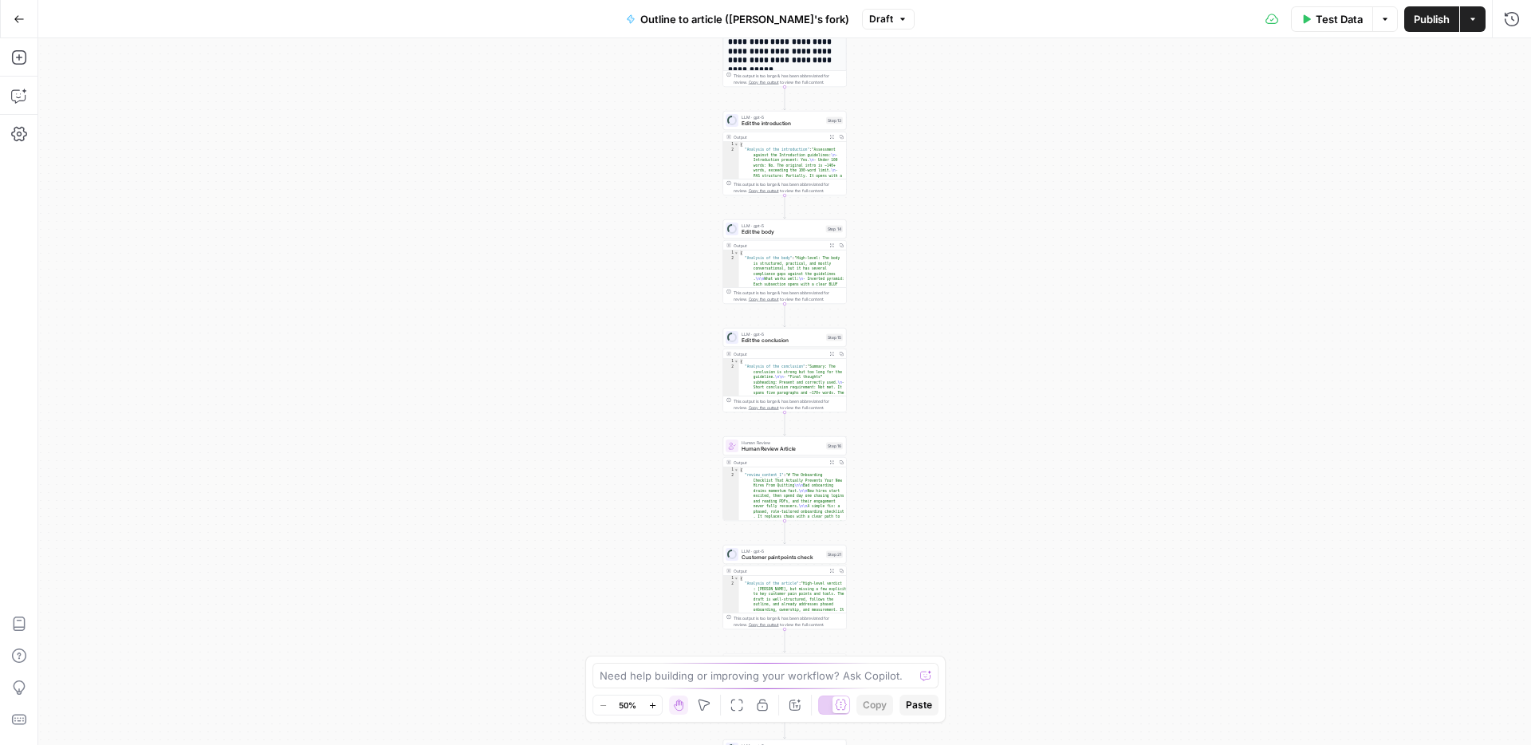 This screenshot has height=745, width=1531. What do you see at coordinates (782, 449) in the screenshot?
I see `span: Human Review Article` at bounding box center [782, 449].